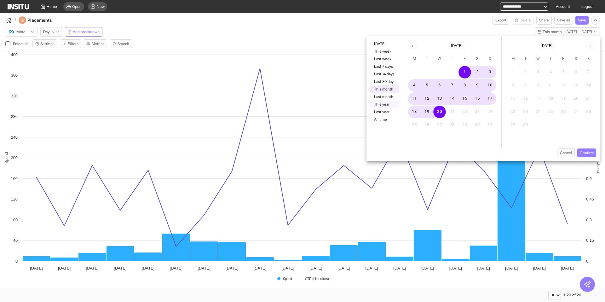  Describe the element at coordinates (385, 112) in the screenshot. I see `button: Last year` at that location.